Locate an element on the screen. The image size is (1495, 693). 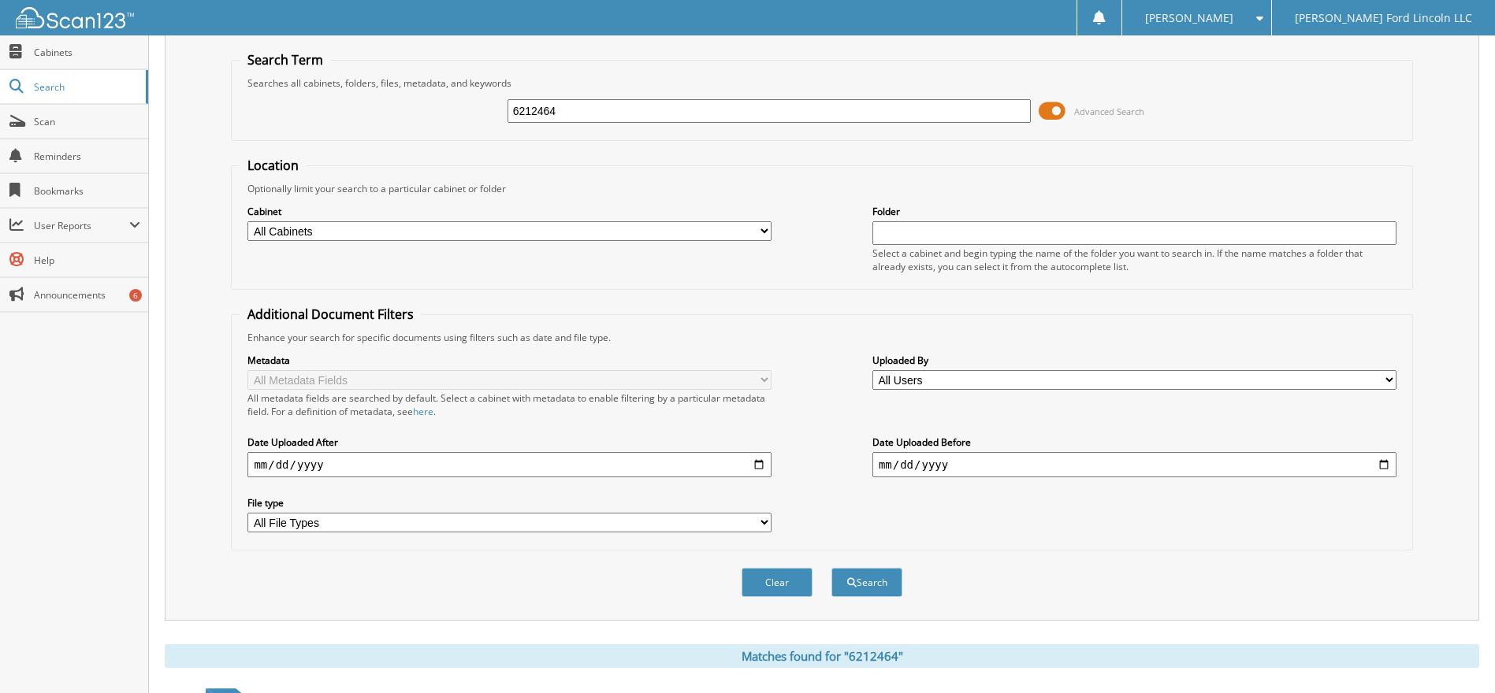
span: Advanced Search is located at coordinates (1109, 111).